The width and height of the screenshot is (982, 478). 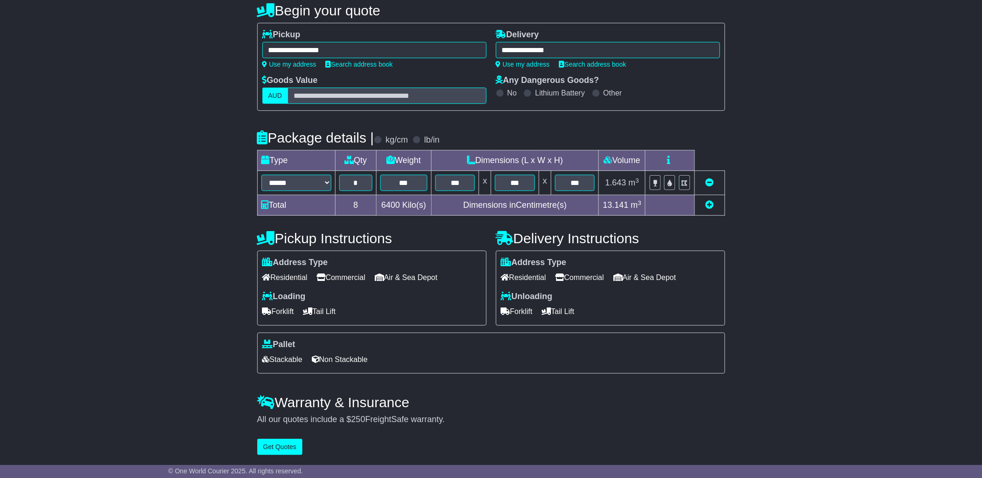 What do you see at coordinates (275, 95) in the screenshot?
I see `label: AUD` at bounding box center [275, 95].